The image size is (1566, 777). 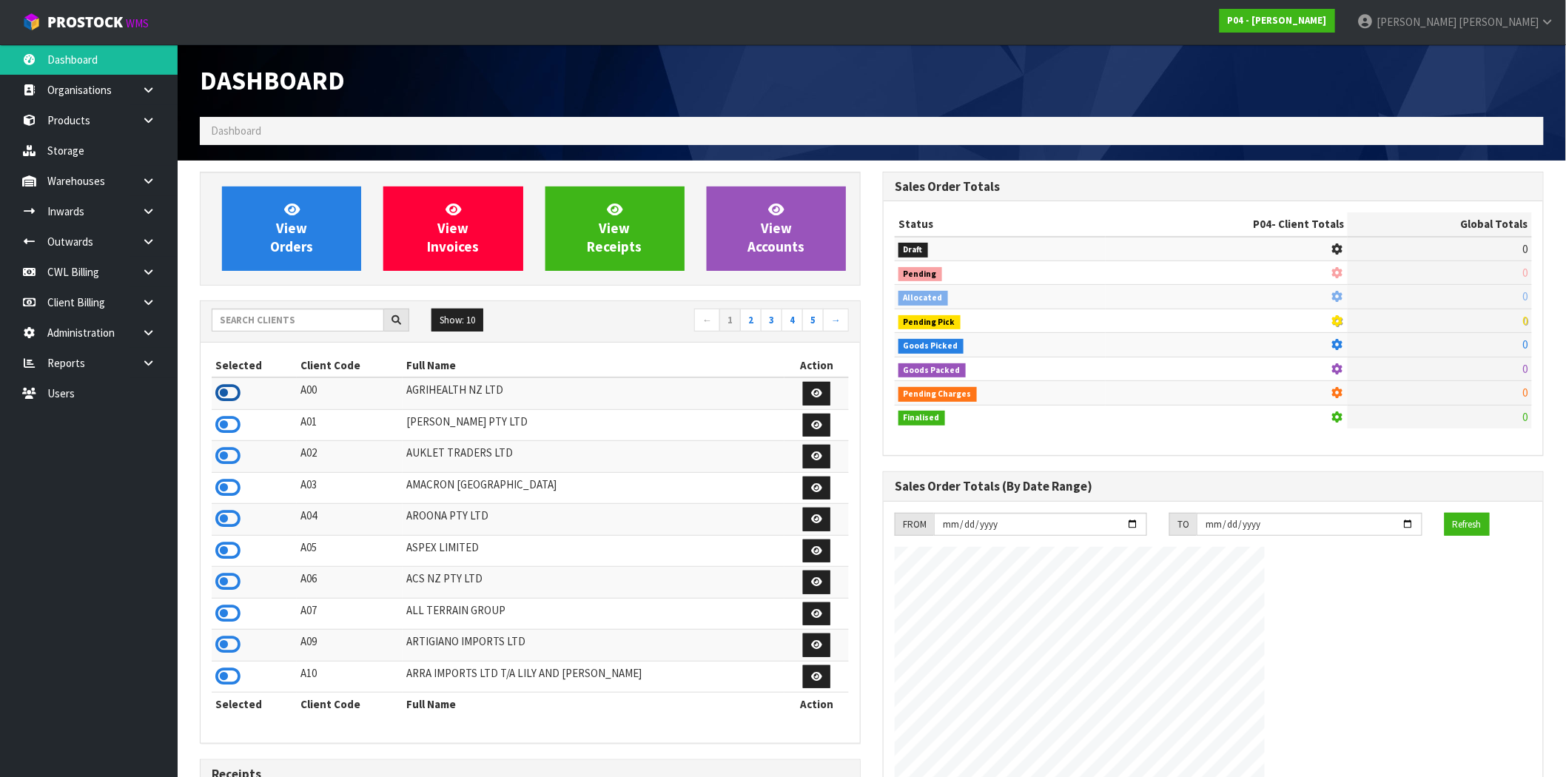 What do you see at coordinates (932, 371) in the screenshot?
I see `span: Goods Packed` at bounding box center [932, 371].